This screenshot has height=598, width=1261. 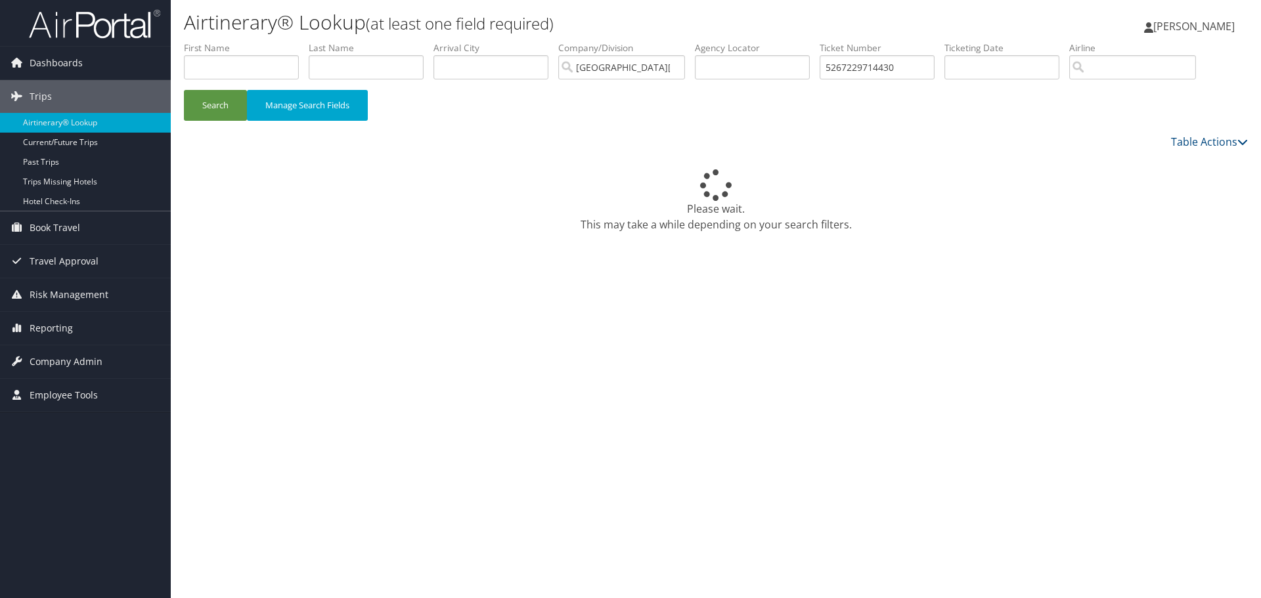 What do you see at coordinates (496, 48) in the screenshot?
I see `label: Arrival City` at bounding box center [496, 48].